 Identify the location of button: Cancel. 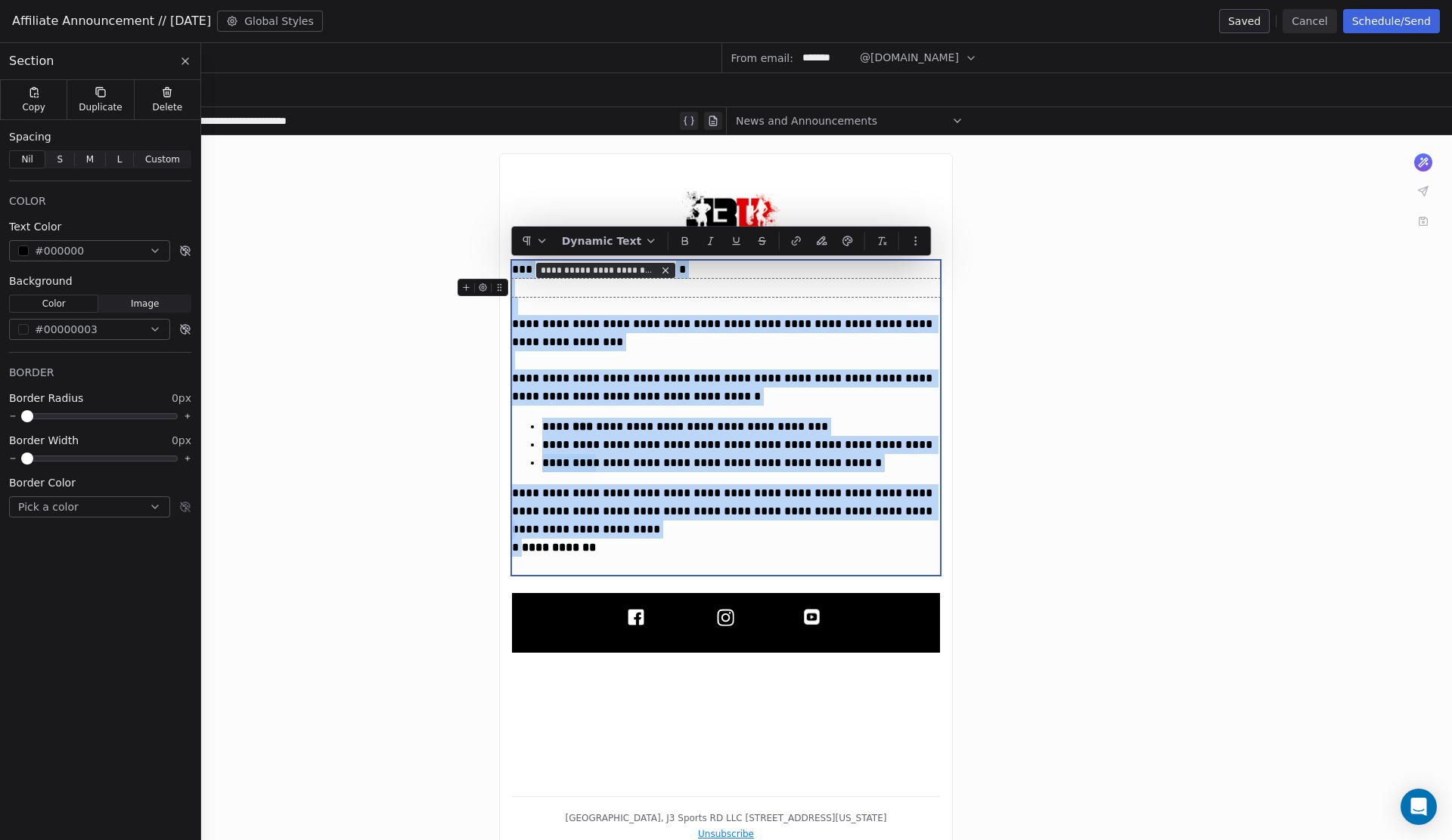
(1309, 21).